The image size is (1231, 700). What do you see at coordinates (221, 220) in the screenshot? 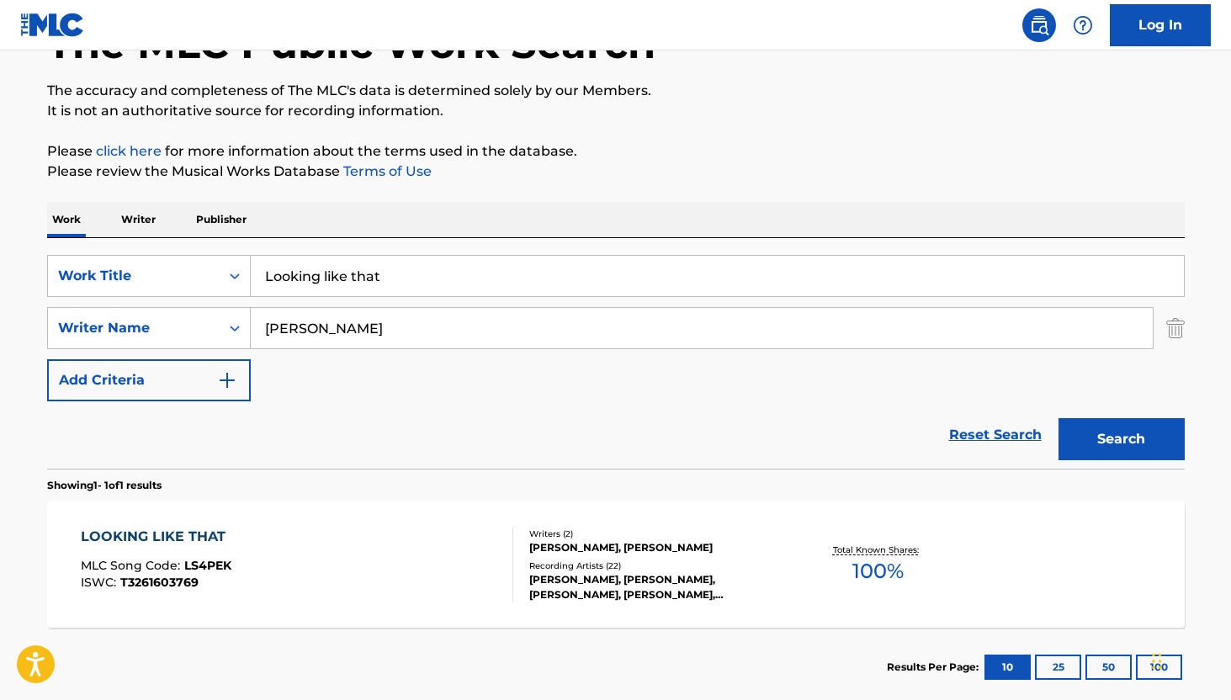
I see `p: Publisher` at bounding box center [221, 220].